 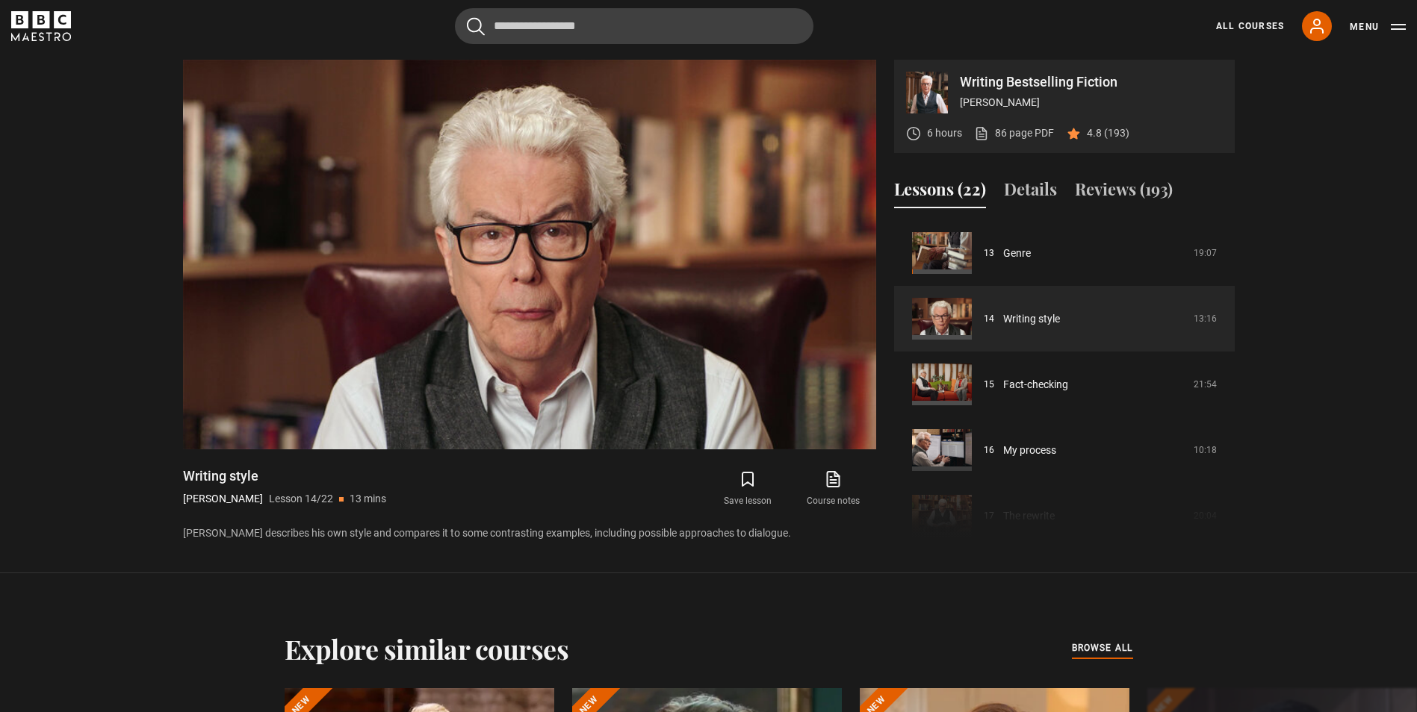 What do you see at coordinates (1249, 26) in the screenshot?
I see `a: All Courses` at bounding box center [1249, 26].